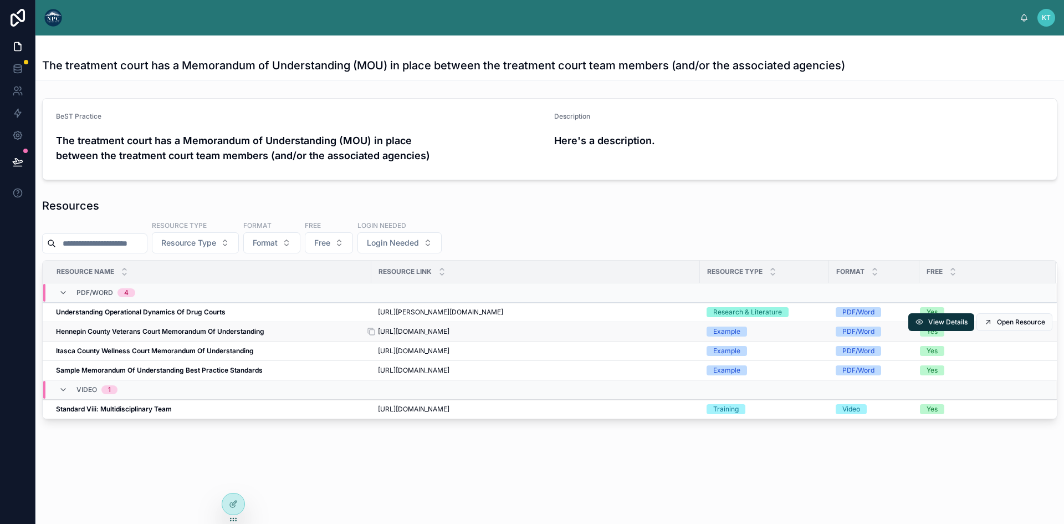 The height and width of the screenshot is (524, 1064). I want to click on strong: Sample Memorandum Of Understanding Best Practice Standards, so click(159, 370).